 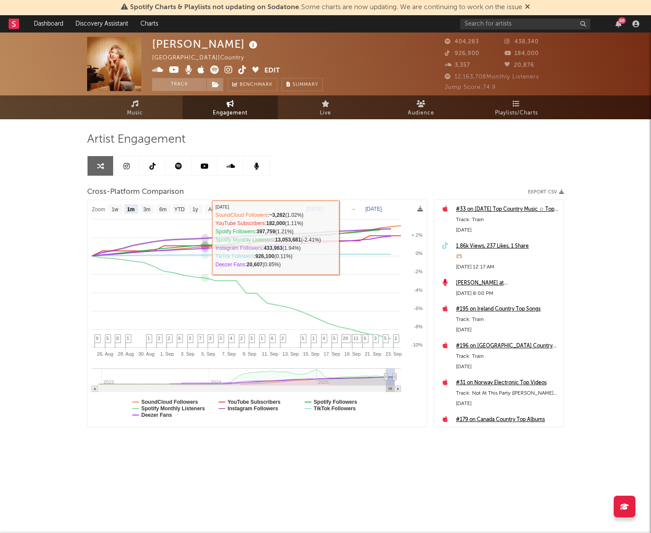 I want to click on a: Benchmark, so click(x=252, y=85).